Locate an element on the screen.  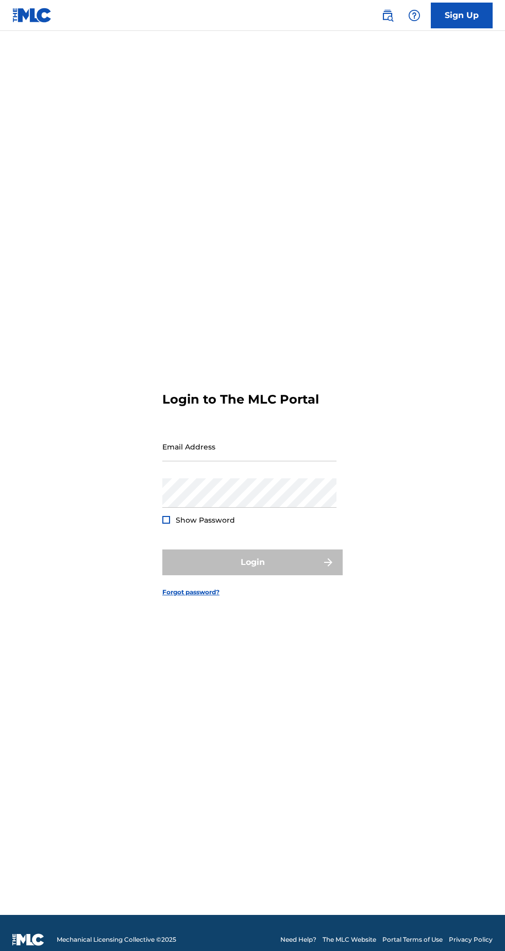
a: Need Help? is located at coordinates (298, 939).